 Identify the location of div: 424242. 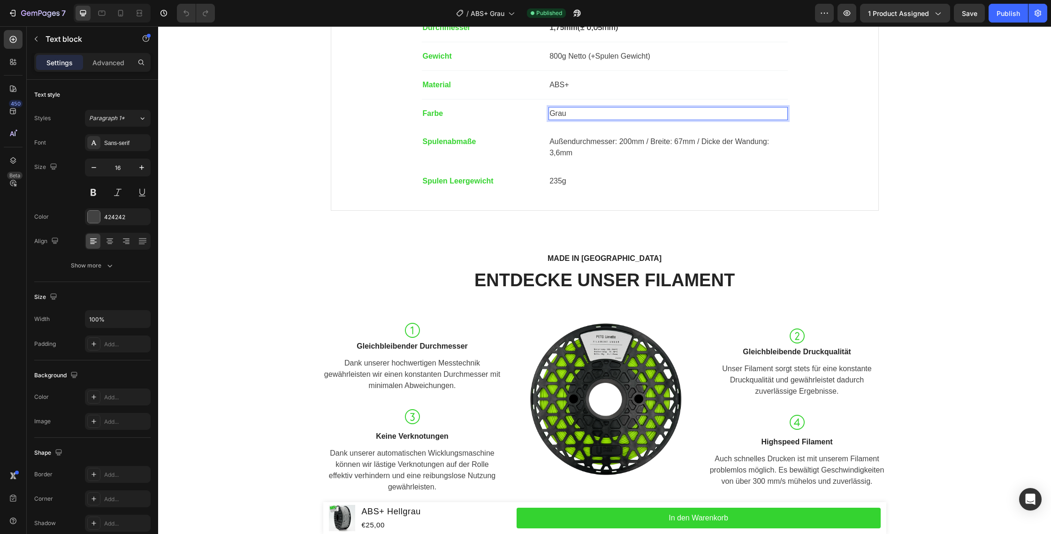
(126, 217).